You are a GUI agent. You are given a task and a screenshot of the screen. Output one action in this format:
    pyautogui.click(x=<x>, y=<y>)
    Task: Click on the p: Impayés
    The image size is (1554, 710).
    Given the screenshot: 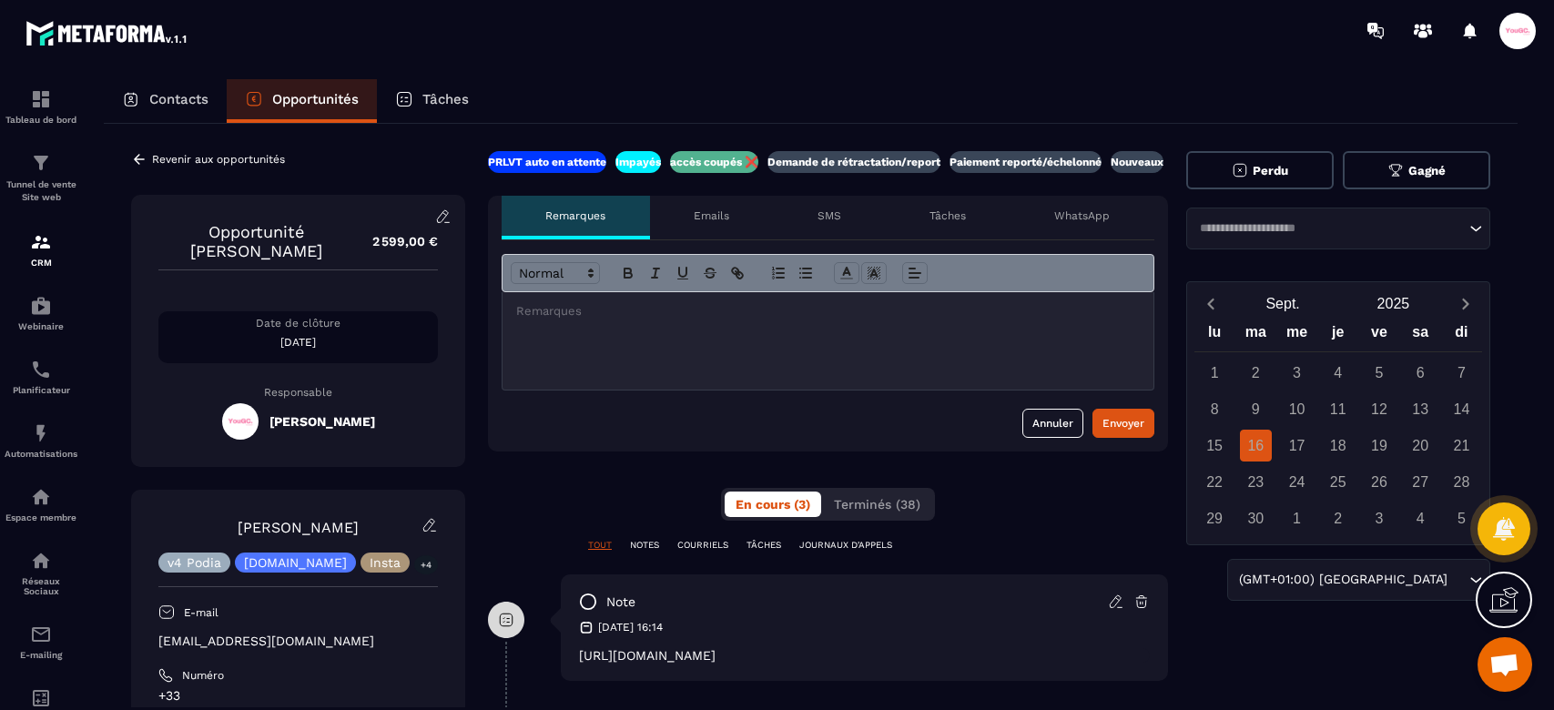 What is the action you would take?
    pyautogui.click(x=638, y=162)
    